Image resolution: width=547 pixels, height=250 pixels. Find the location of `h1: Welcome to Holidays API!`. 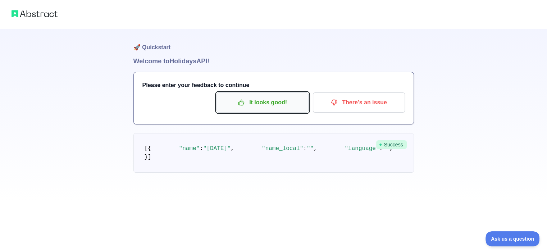

h1: Welcome to Holidays API! is located at coordinates (274, 61).